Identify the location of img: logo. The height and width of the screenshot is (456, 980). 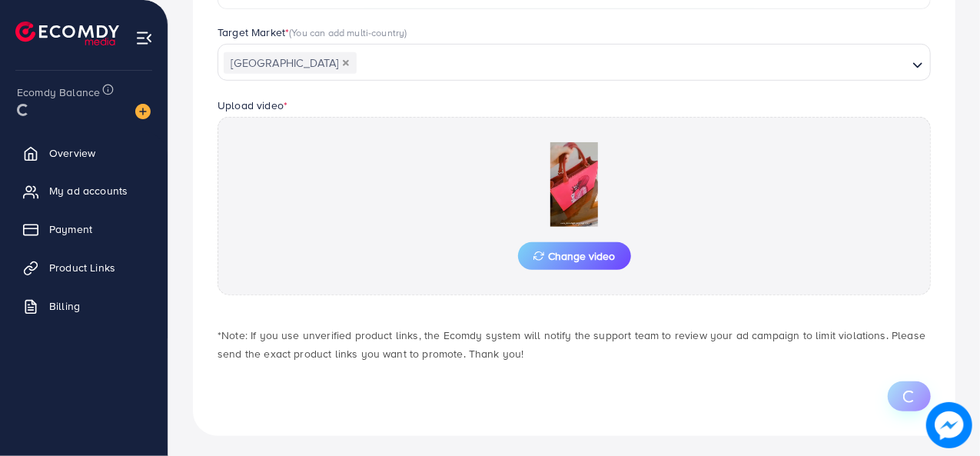
(67, 33).